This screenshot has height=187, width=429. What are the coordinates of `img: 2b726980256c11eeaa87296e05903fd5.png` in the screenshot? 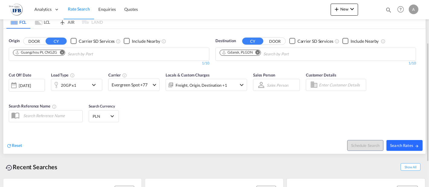 It's located at (16, 9).